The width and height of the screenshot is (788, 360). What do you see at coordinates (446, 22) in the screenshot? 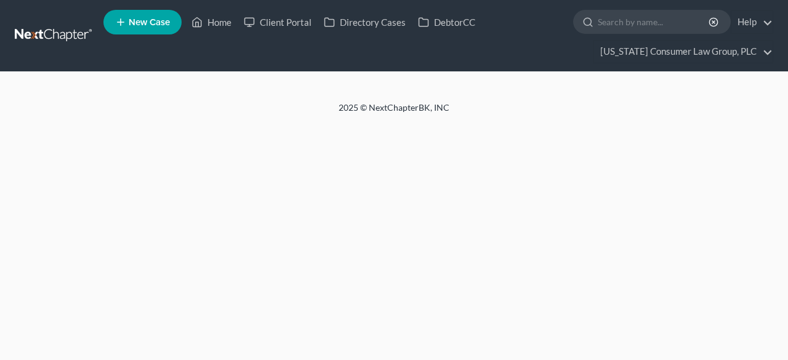
I see `a: DebtorCC` at bounding box center [446, 22].